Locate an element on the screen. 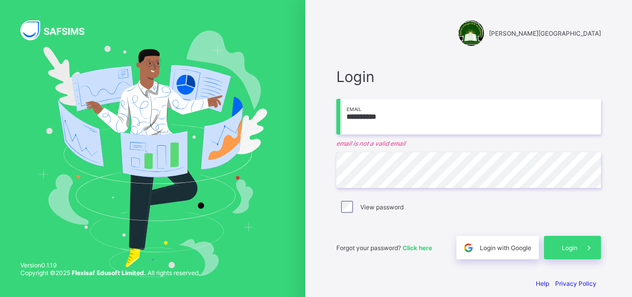 Image resolution: width=632 pixels, height=297 pixels. span: Version 0.1.19 is located at coordinates (110, 264).